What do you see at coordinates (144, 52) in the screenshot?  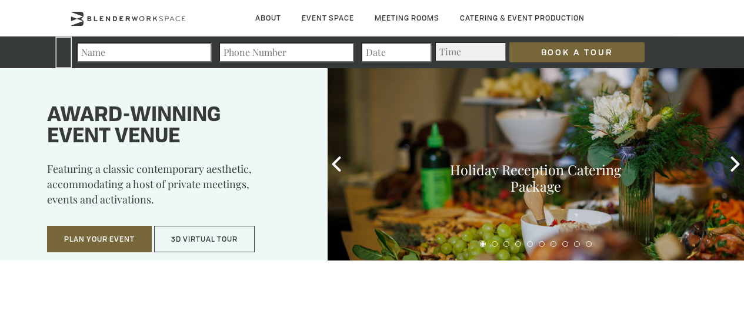 I see `input: Name` at bounding box center [144, 52].